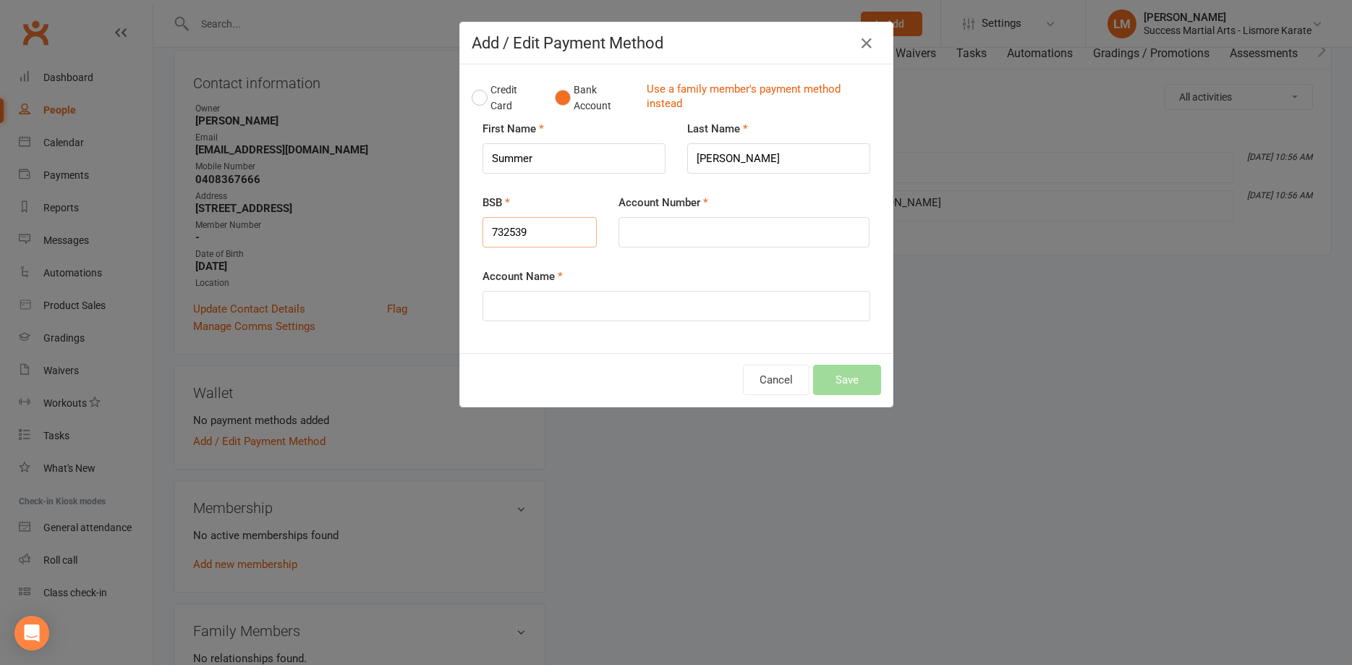  I want to click on button: Close, so click(867, 43).